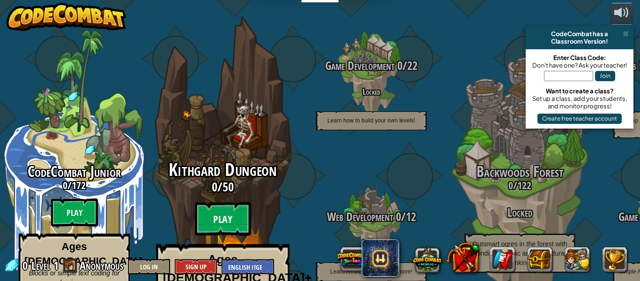  What do you see at coordinates (520, 171) in the screenshot?
I see `span: Backwoods Forest` at bounding box center [520, 171].